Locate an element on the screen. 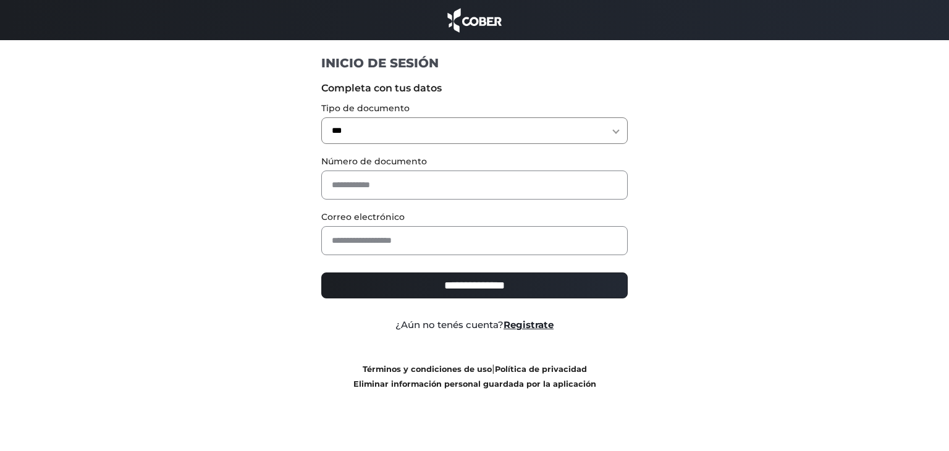 The width and height of the screenshot is (949, 451). label: Número de documento is located at coordinates (474, 161).